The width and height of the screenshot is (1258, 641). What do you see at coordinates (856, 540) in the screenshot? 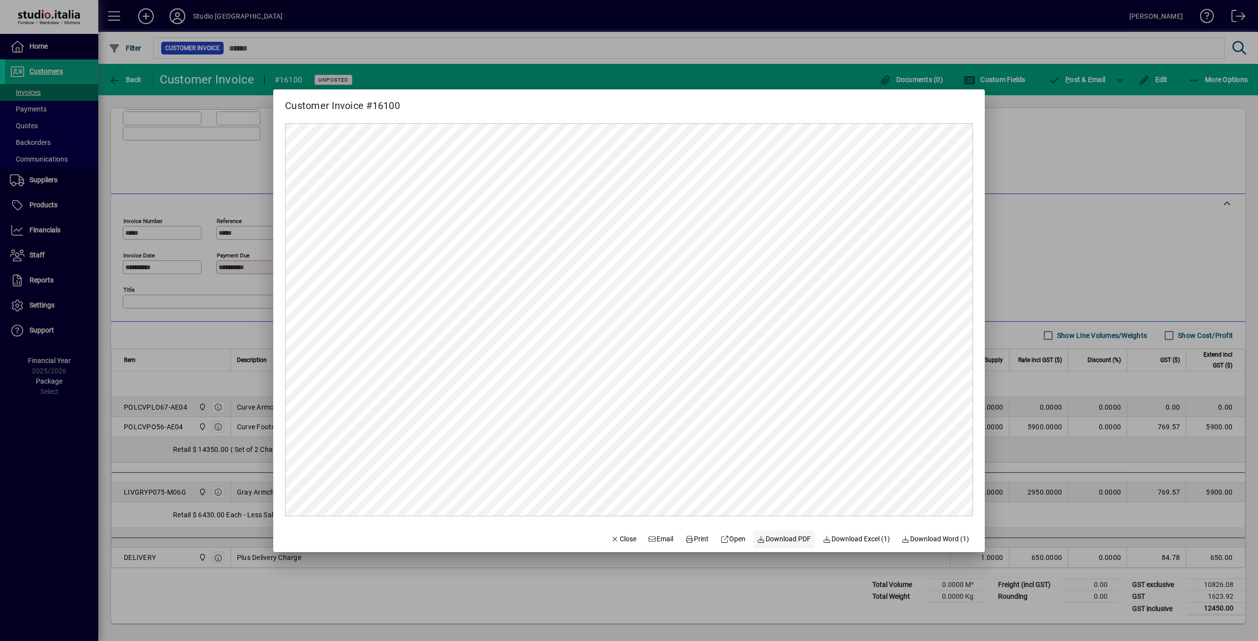
I see `button: Download Excel (1)` at bounding box center [856, 540].